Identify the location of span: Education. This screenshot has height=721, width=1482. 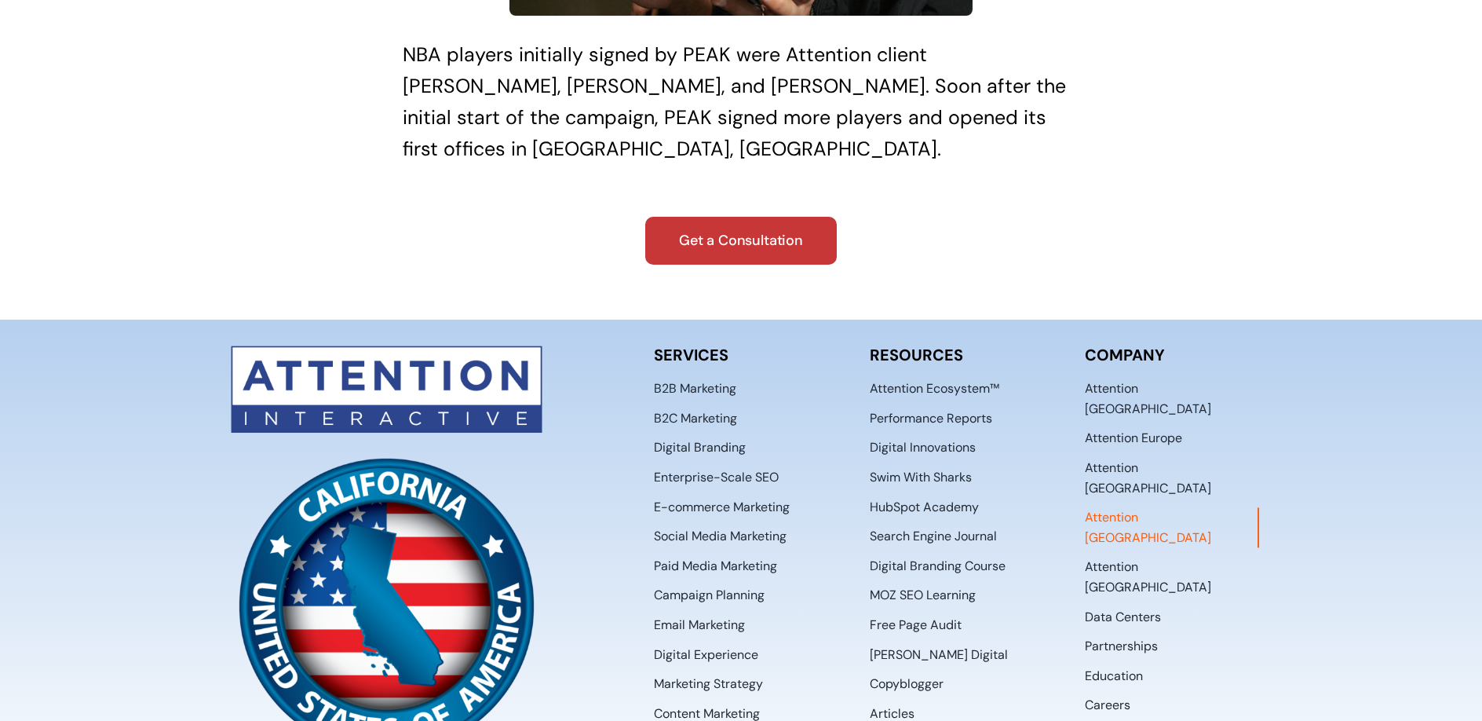
(1114, 676).